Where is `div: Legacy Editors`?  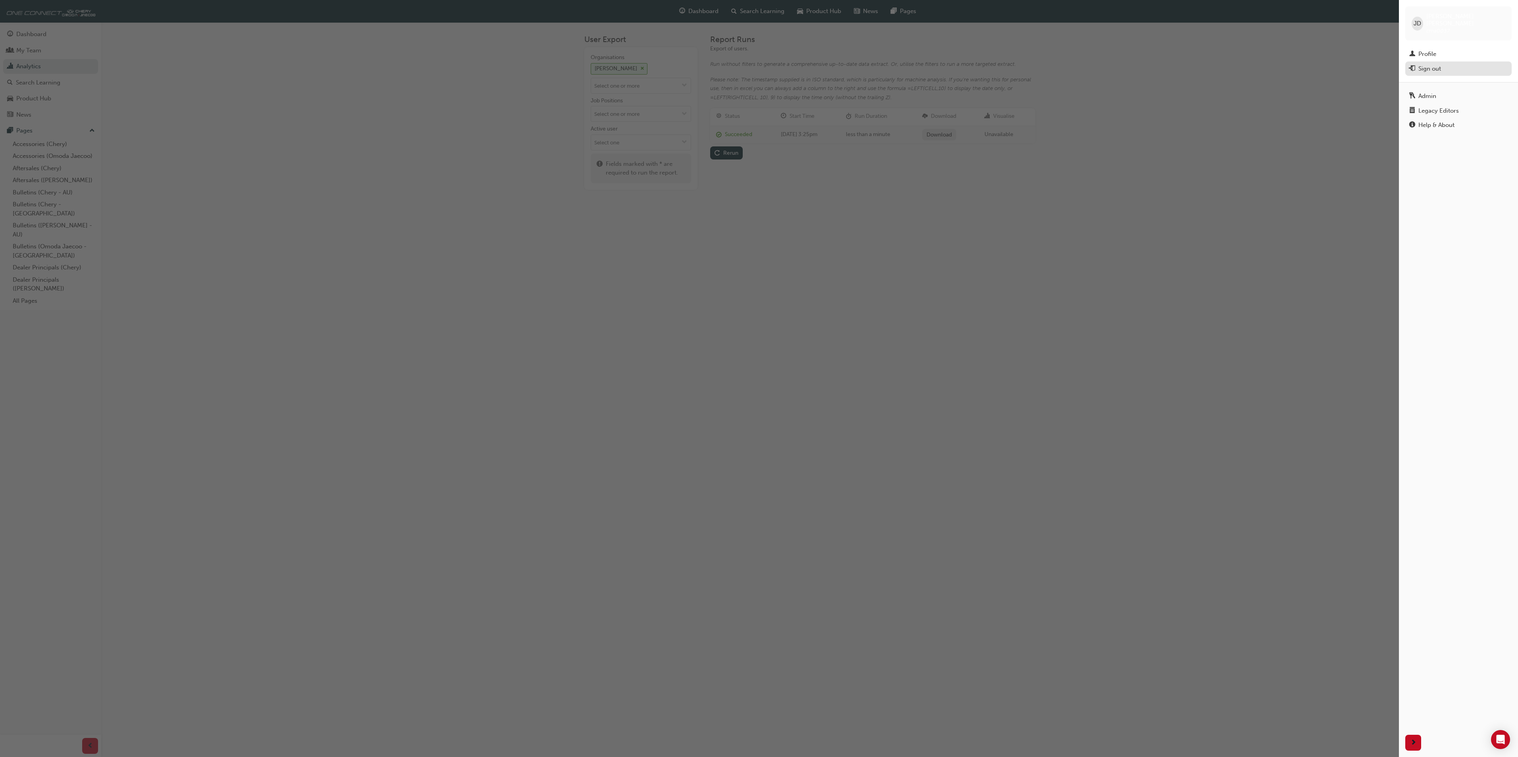 div: Legacy Editors is located at coordinates (1439, 111).